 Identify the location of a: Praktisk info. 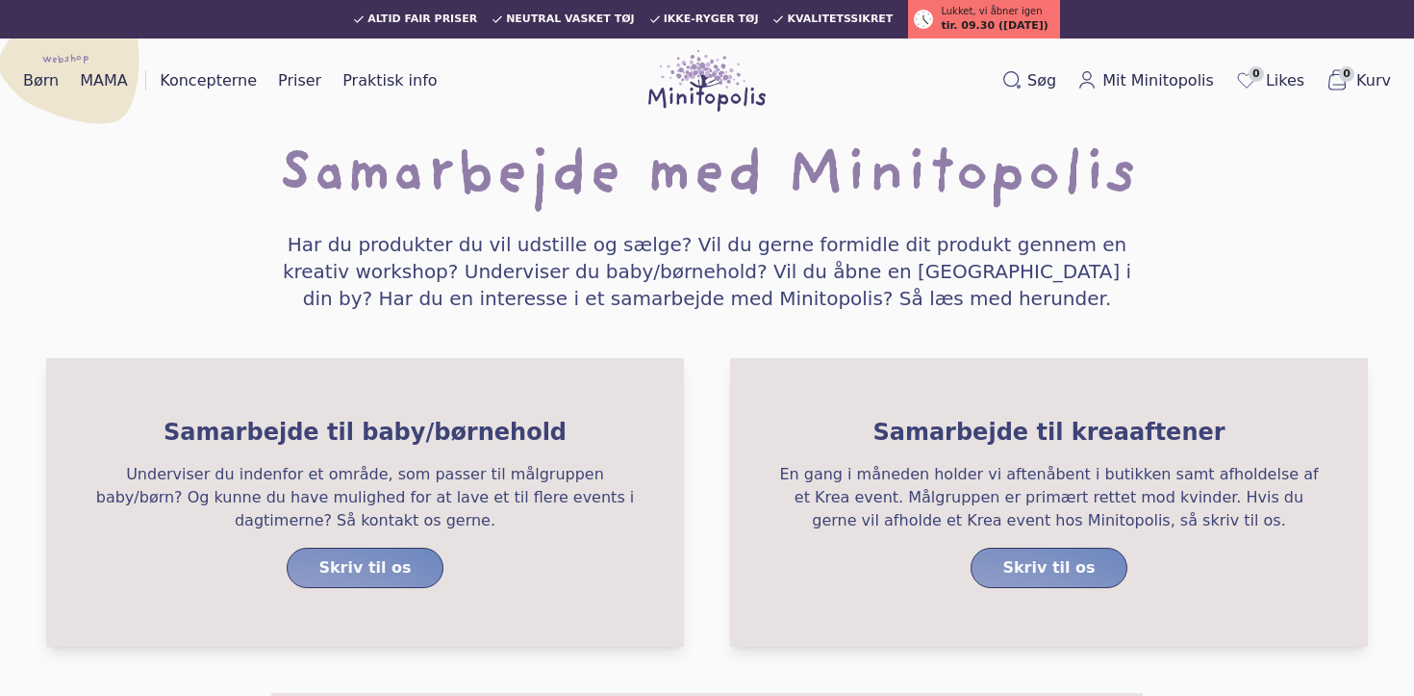
(390, 81).